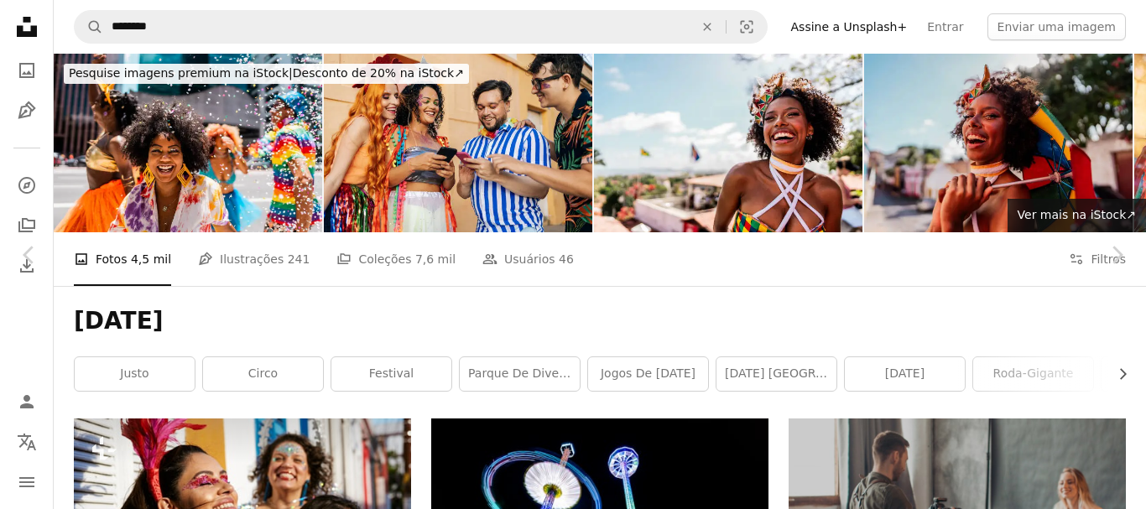 Image resolution: width=1146 pixels, height=509 pixels. Describe the element at coordinates (435, 259) in the screenshot. I see `span: 7,6 mil` at that location.